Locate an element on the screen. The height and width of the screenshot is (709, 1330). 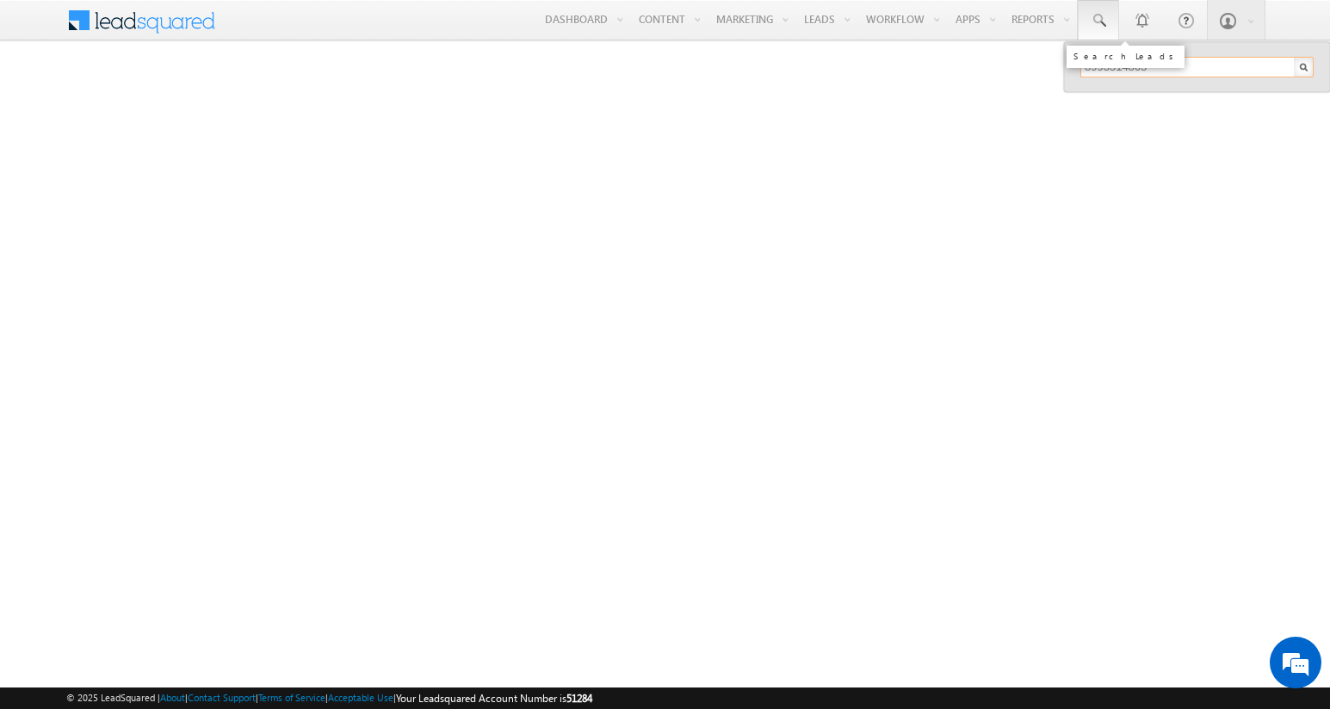
input: Search Leads is located at coordinates (1196, 67).